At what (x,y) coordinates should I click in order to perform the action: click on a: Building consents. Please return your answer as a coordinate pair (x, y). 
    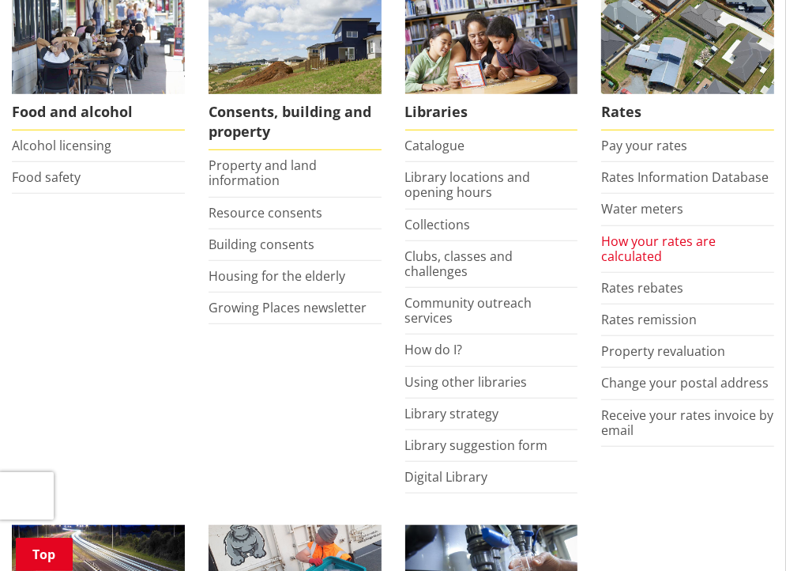
    Looking at the image, I should click on (262, 244).